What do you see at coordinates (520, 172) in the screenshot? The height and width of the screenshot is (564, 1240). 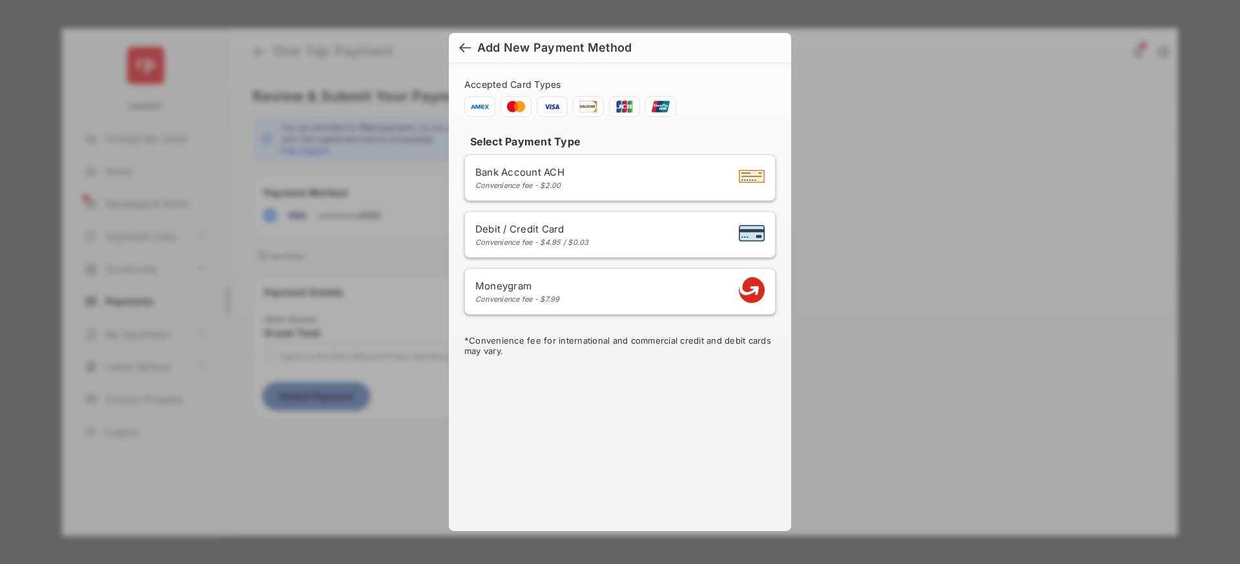 I see `span: Bank Account ACH` at bounding box center [520, 172].